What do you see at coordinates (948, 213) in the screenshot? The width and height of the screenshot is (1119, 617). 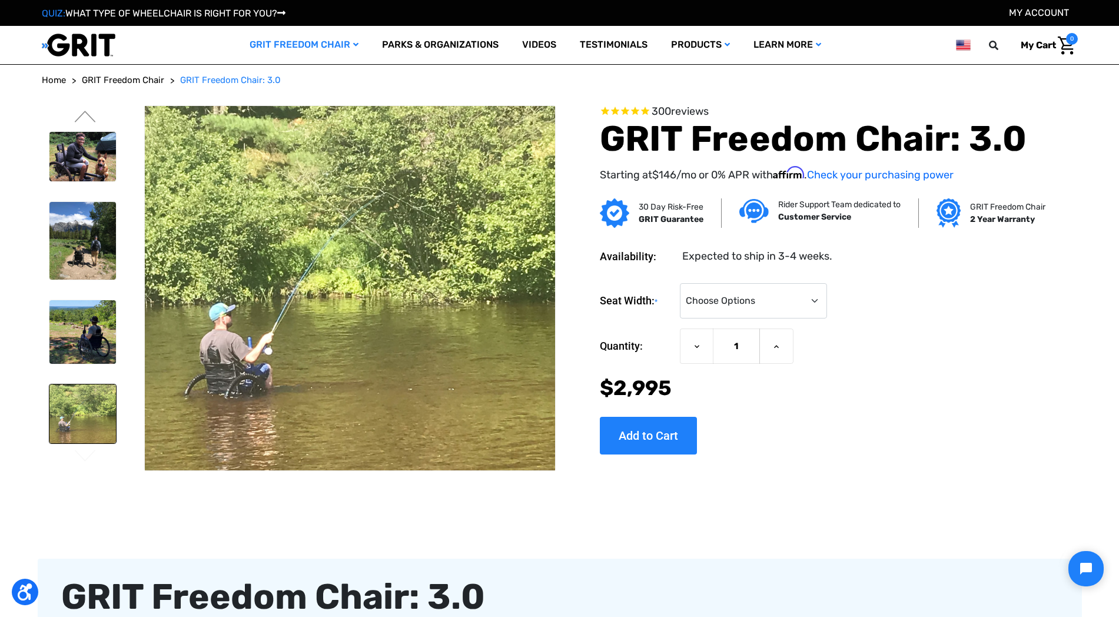 I see `img: Grit freedom` at bounding box center [948, 213].